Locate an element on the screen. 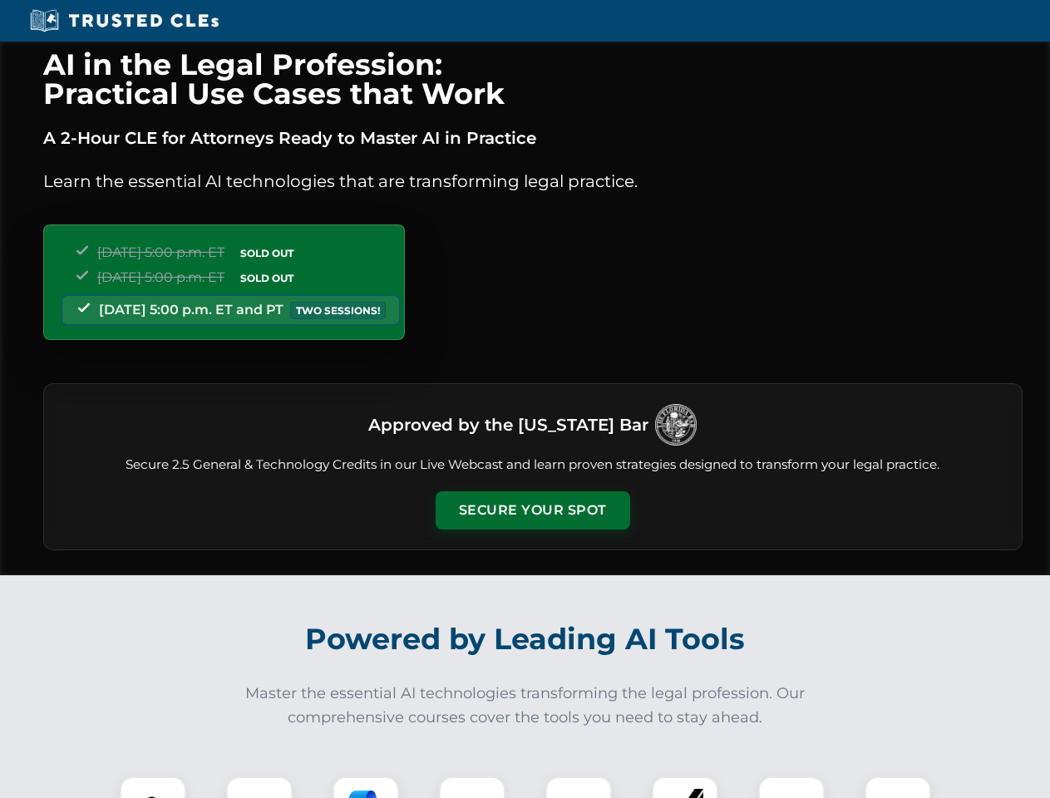 The width and height of the screenshot is (1050, 798). button: Secure Your Spot is located at coordinates (533, 510).